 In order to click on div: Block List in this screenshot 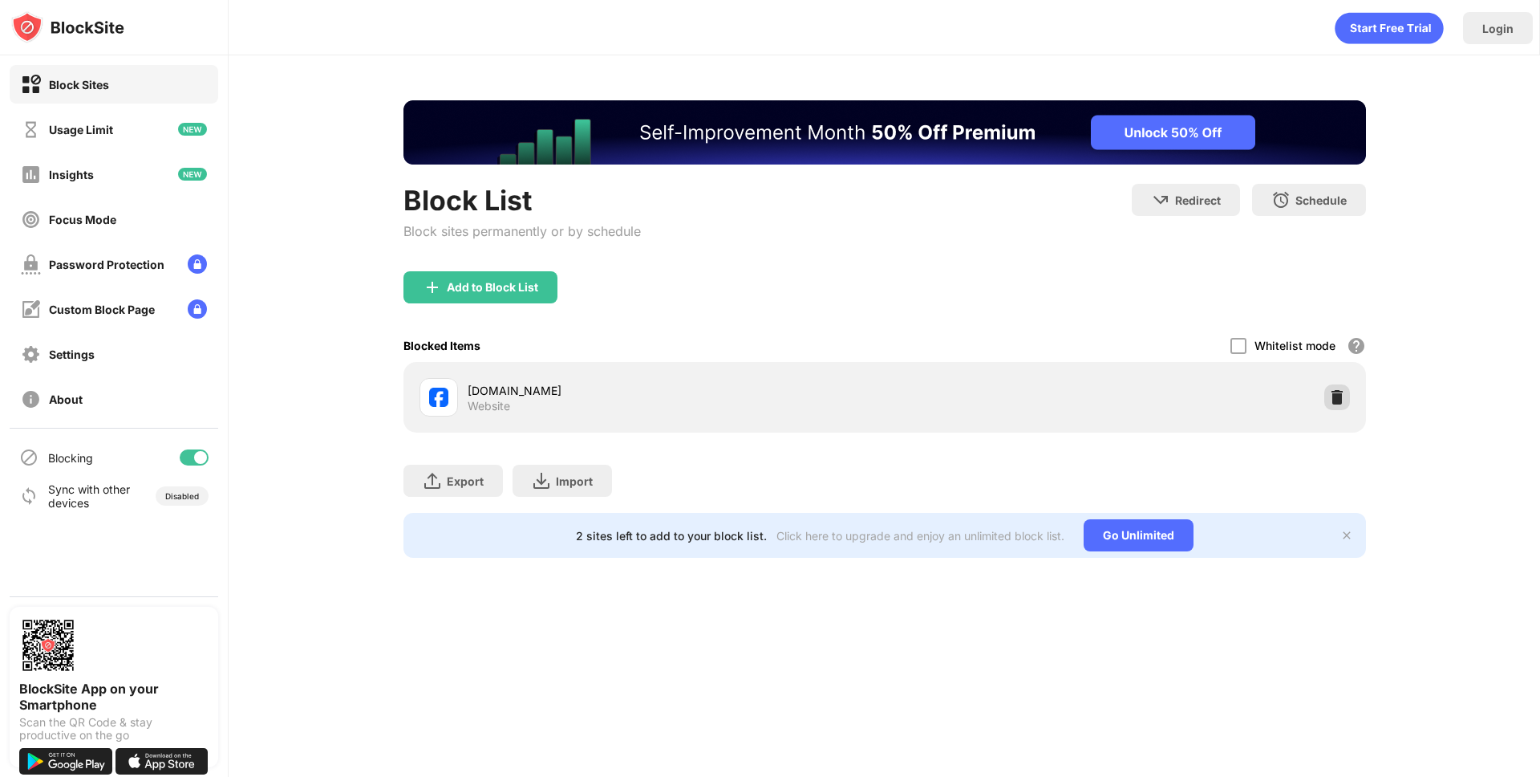, I will do `click(522, 200)`.